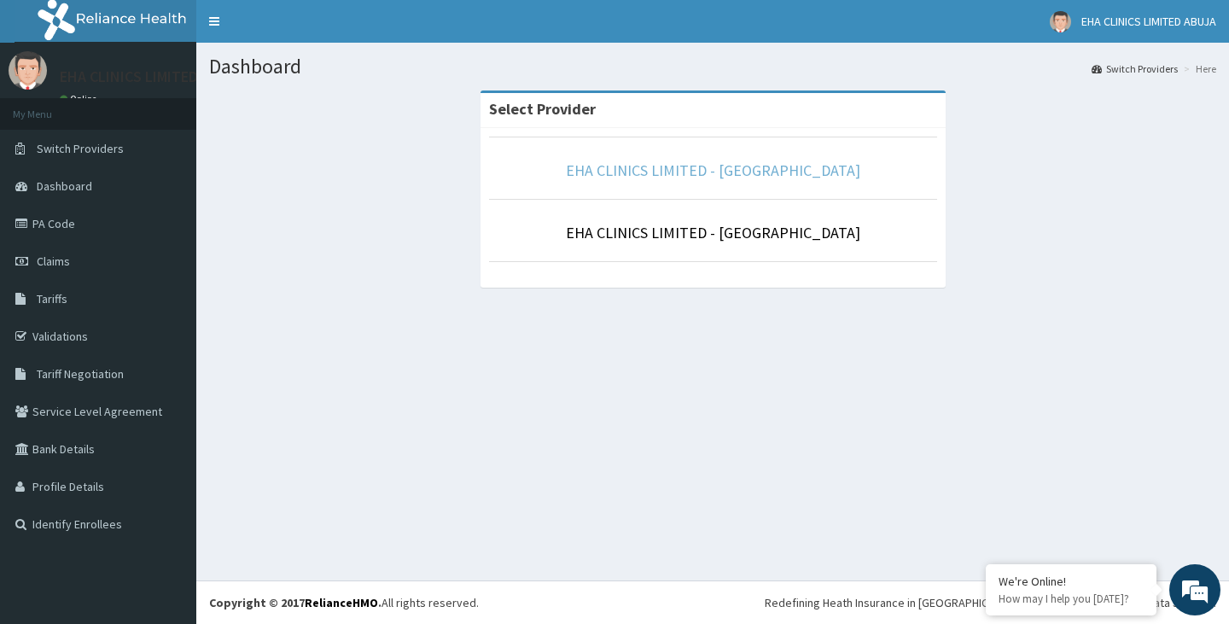 This screenshot has width=1229, height=624. I want to click on div: Chat with us now, so click(188, 107).